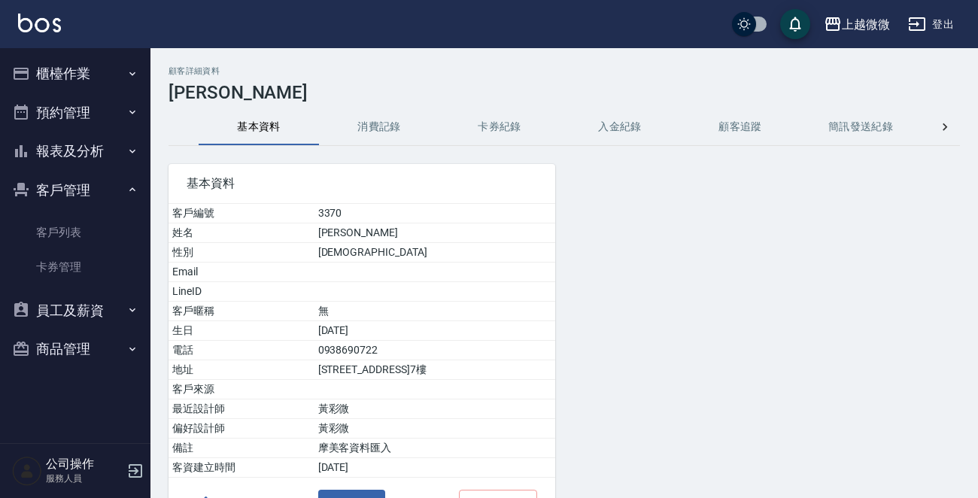  What do you see at coordinates (857, 24) in the screenshot?
I see `button: 上越微微` at bounding box center [857, 24].